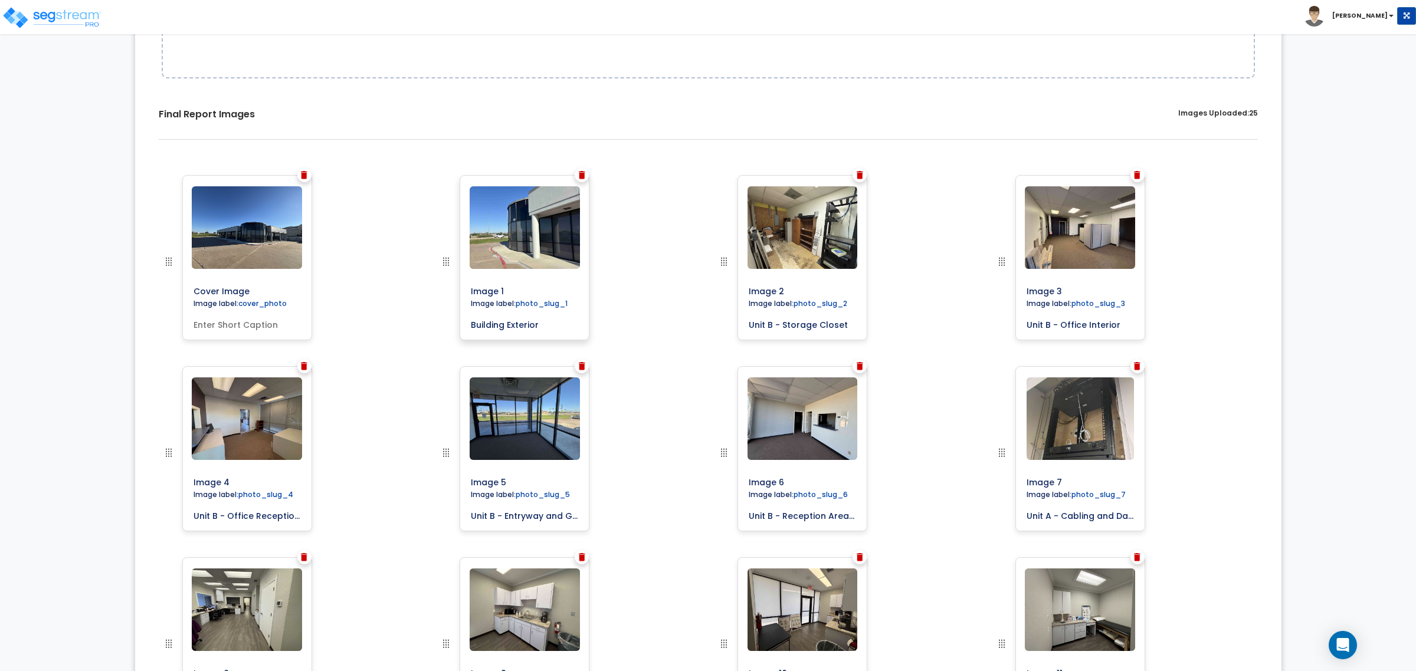 This screenshot has height=671, width=1416. I want to click on input: Unit B - Storage Closet, so click(802, 323).